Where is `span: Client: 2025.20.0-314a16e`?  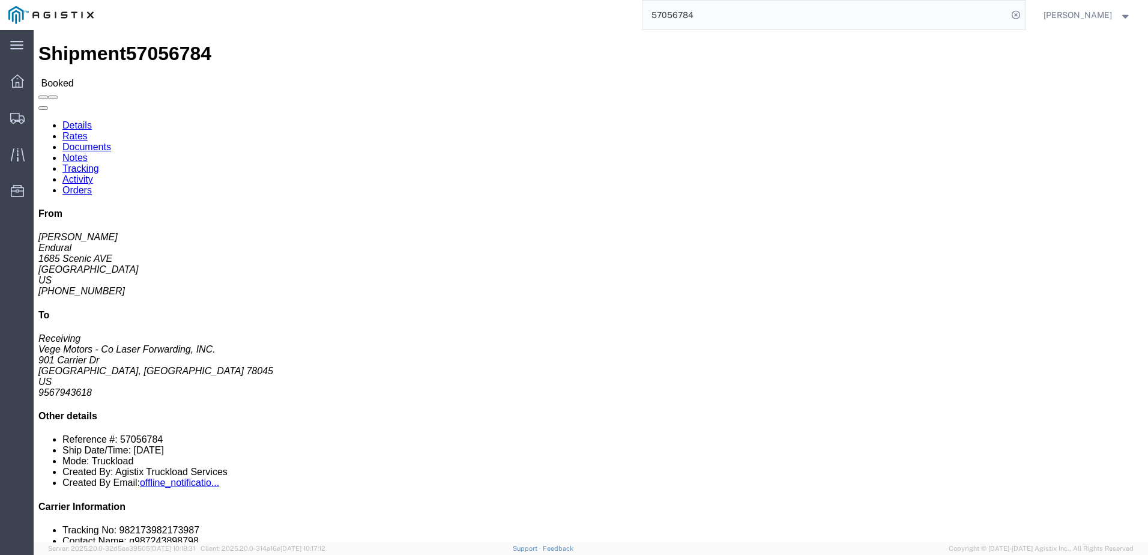 span: Client: 2025.20.0-314a16e is located at coordinates (263, 548).